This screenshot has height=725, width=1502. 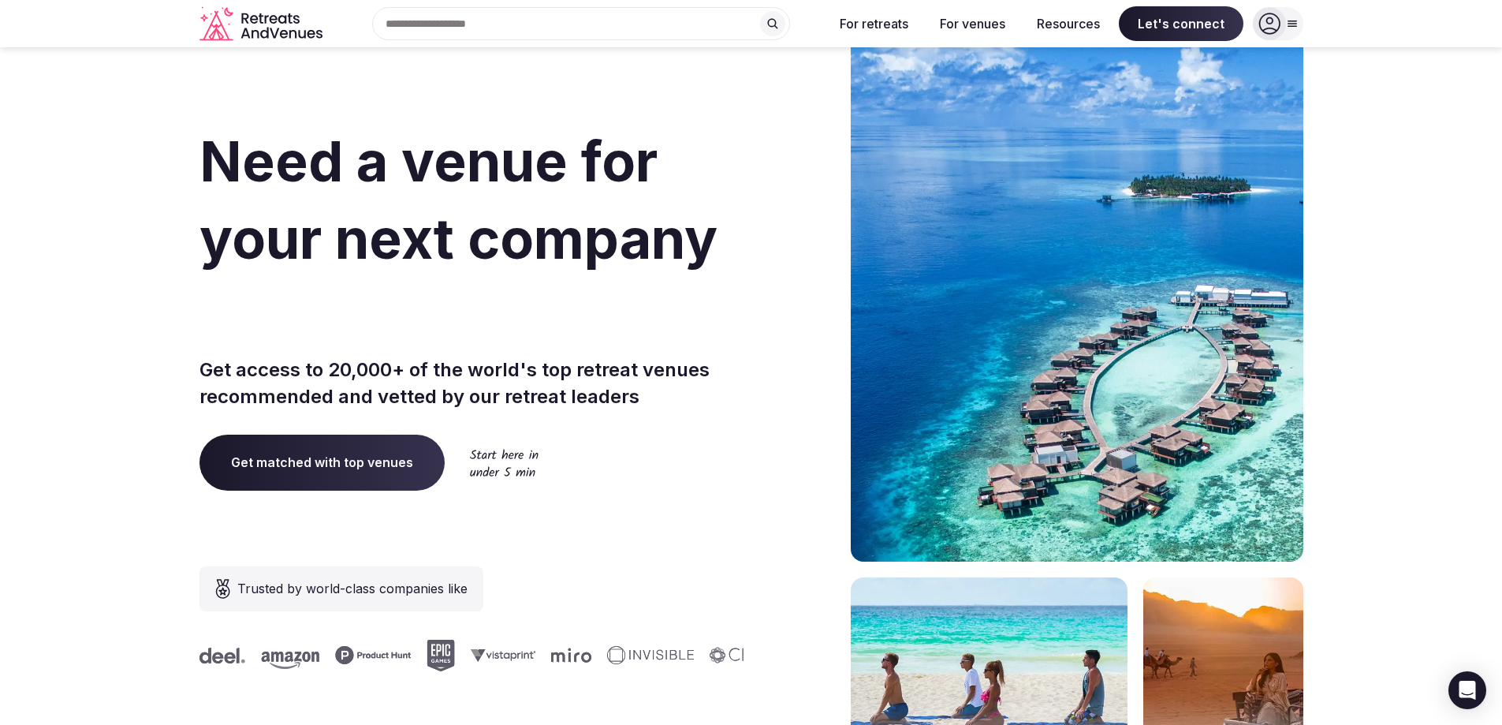 What do you see at coordinates (352, 588) in the screenshot?
I see `span: Trusted by world-class companies like` at bounding box center [352, 588].